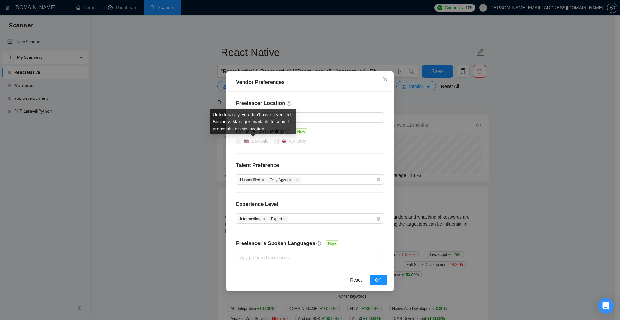  I want to click on span: OK, so click(378, 280).